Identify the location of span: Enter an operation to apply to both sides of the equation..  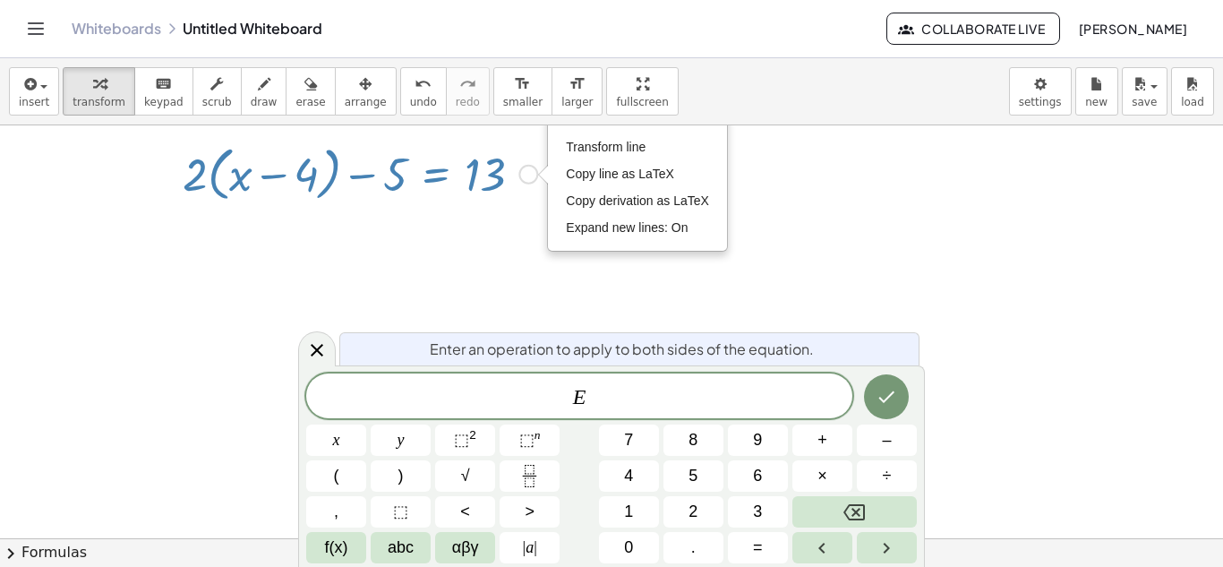
(621, 349).